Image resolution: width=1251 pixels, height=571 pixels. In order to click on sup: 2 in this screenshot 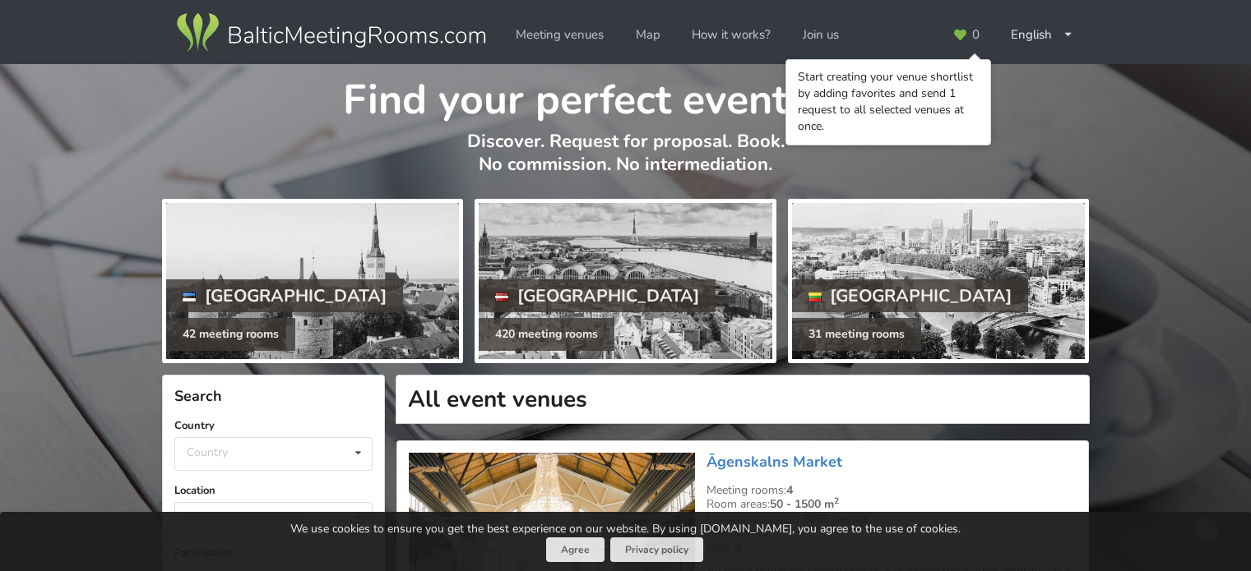, I will do `click(836, 501)`.